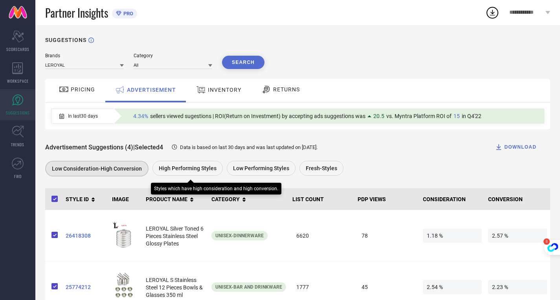  Describe the element at coordinates (77, 13) in the screenshot. I see `span: Partner Insights` at that location.